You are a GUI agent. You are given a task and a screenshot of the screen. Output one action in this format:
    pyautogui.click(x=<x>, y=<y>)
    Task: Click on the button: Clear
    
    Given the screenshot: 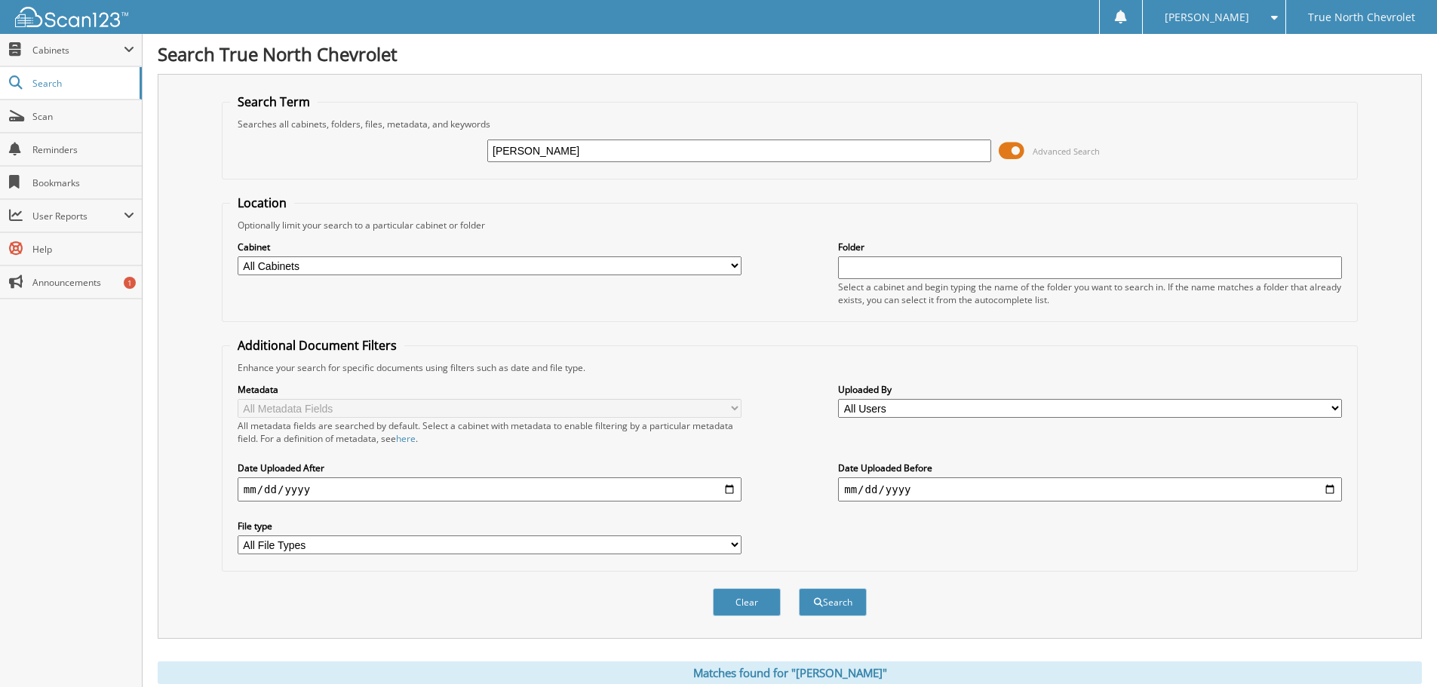 What is the action you would take?
    pyautogui.click(x=747, y=602)
    